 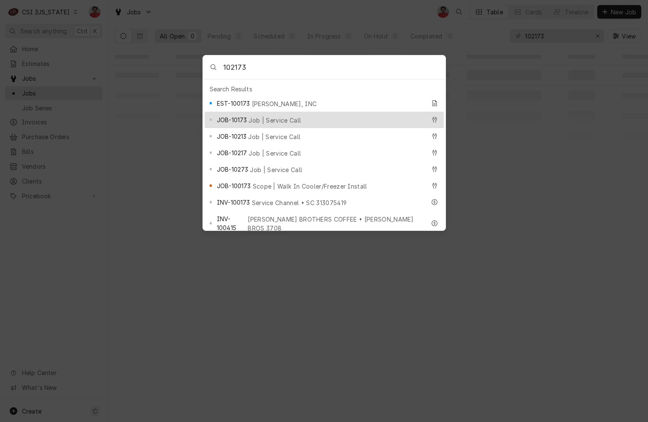 What do you see at coordinates (232, 120) in the screenshot?
I see `span: JOB-10173` at bounding box center [232, 120].